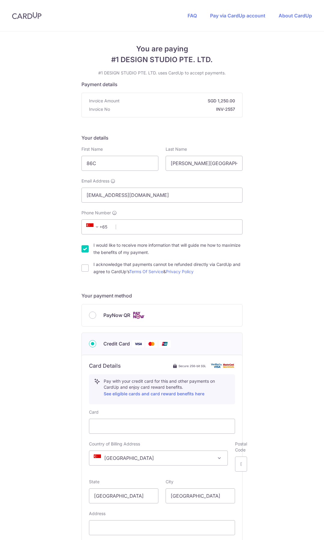 This screenshot has height=540, width=324. Describe the element at coordinates (95, 181) in the screenshot. I see `span: Email Address` at that location.